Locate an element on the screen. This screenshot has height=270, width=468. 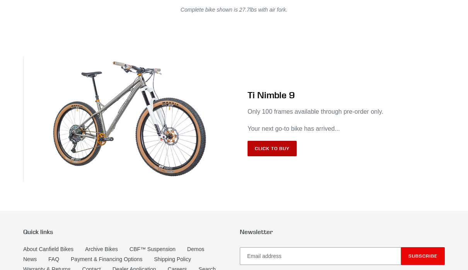
h2: Ti Nimble 9 is located at coordinates (346, 95).